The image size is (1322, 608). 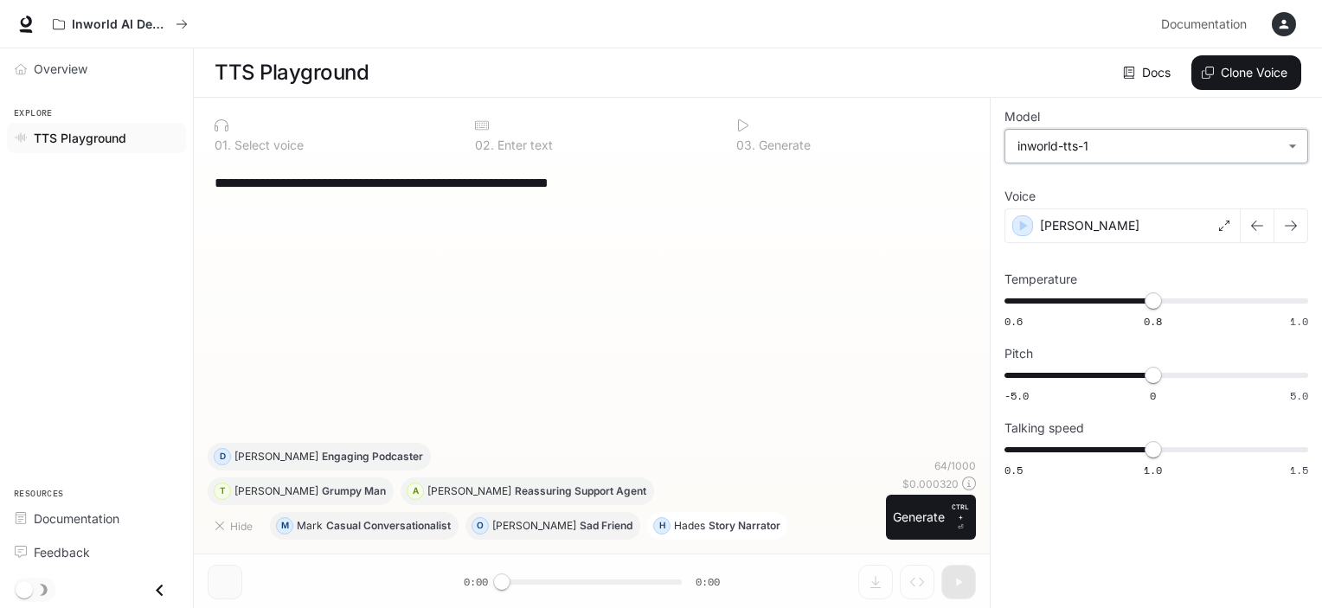 I want to click on span: 0, so click(x=1153, y=395).